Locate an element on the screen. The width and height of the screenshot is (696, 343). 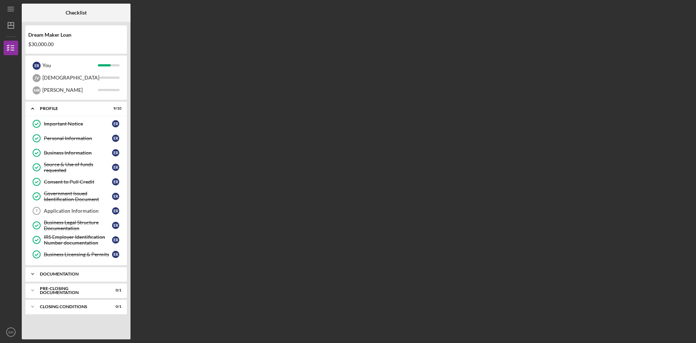
div: Consent to Pull Credit is located at coordinates (78, 182).